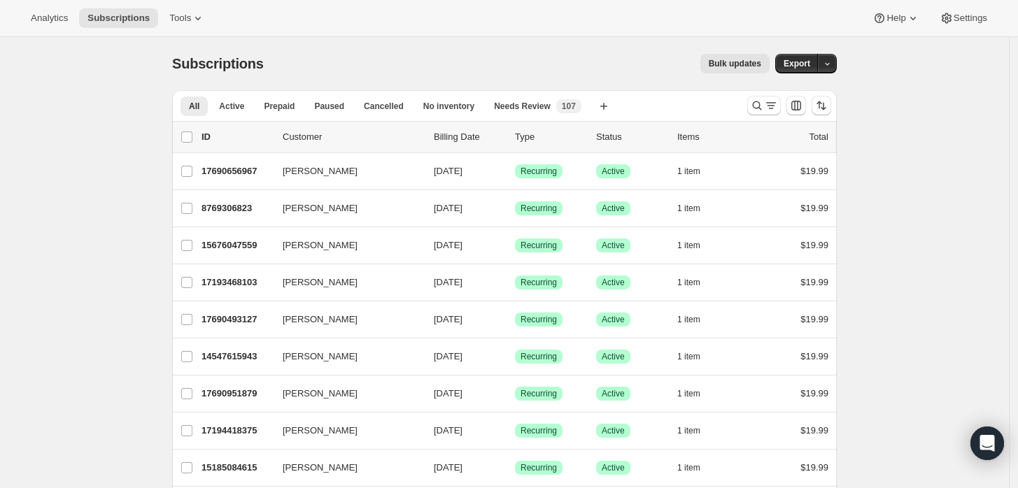 This screenshot has height=488, width=1018. I want to click on div: Open Intercom Messenger, so click(987, 443).